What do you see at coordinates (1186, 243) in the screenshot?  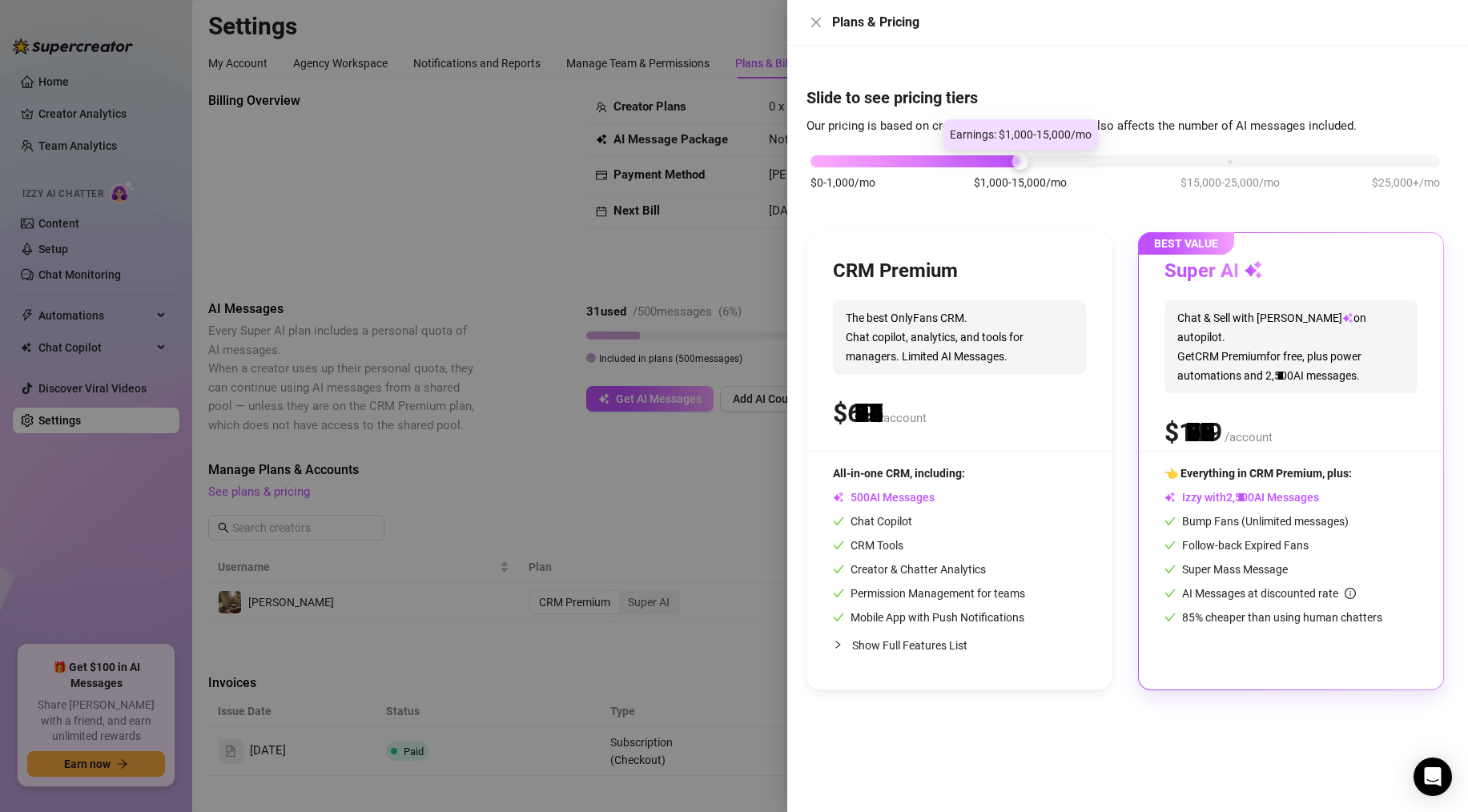 I see `span: BEST VALUE` at bounding box center [1186, 243].